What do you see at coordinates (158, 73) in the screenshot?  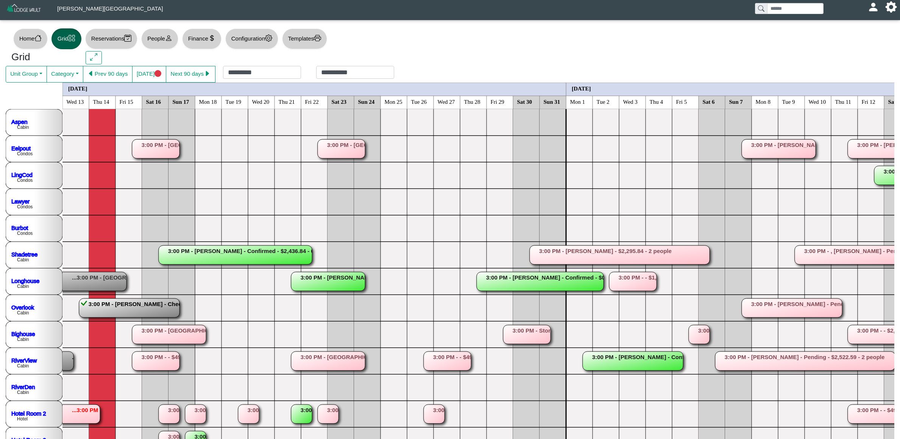 I see `svg: circle fill` at bounding box center [158, 73].